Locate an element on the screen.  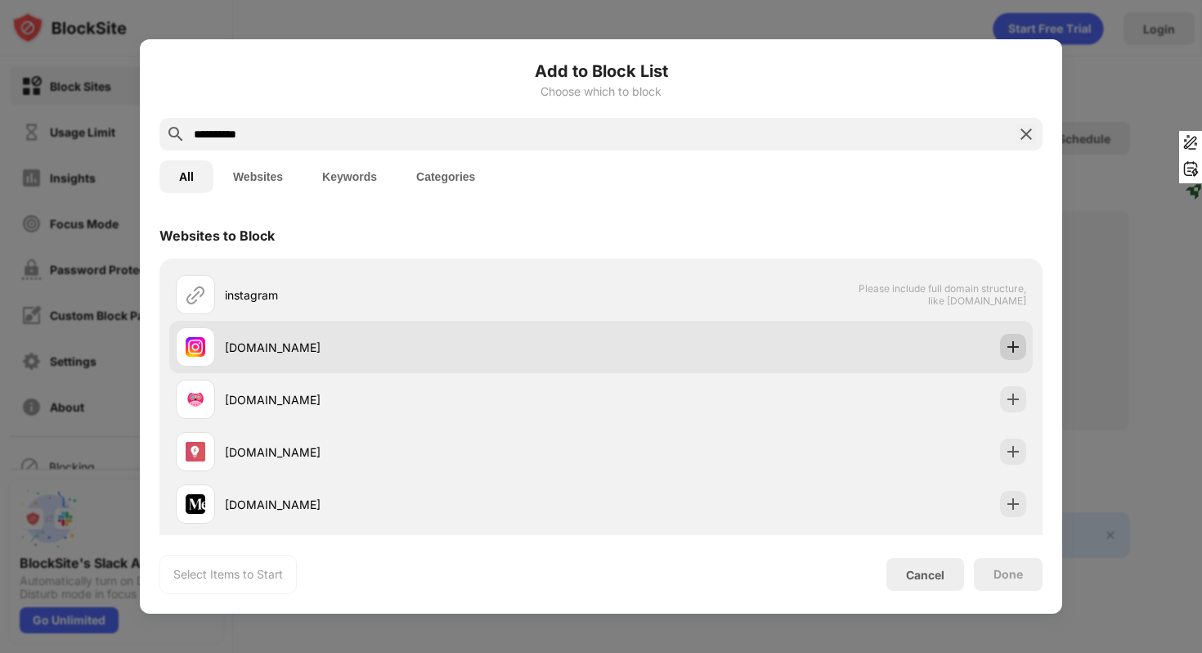
img: search.svg is located at coordinates (176, 134).